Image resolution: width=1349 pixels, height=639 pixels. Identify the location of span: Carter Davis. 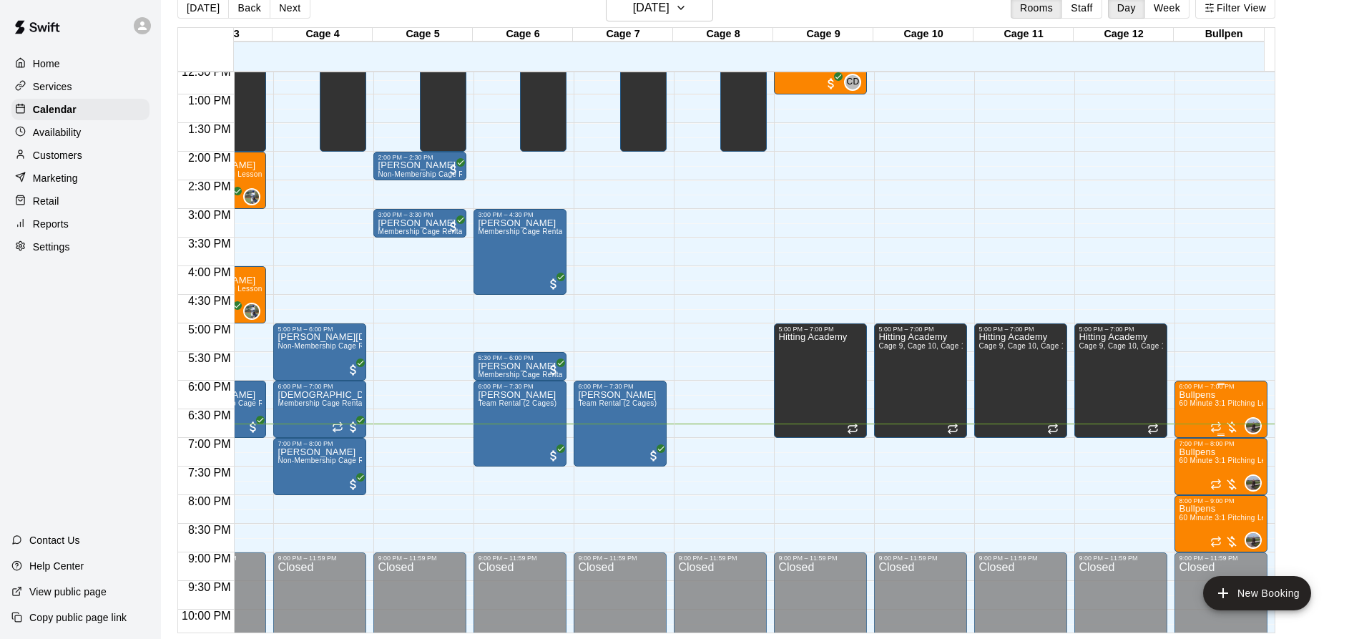
(856, 82).